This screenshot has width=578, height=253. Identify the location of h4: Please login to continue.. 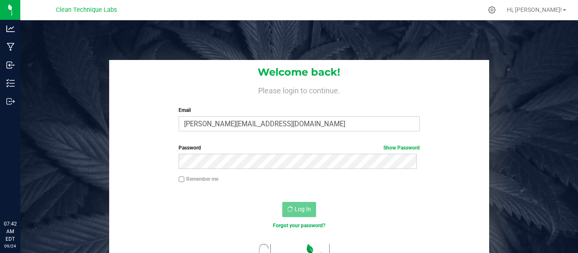
(299, 90).